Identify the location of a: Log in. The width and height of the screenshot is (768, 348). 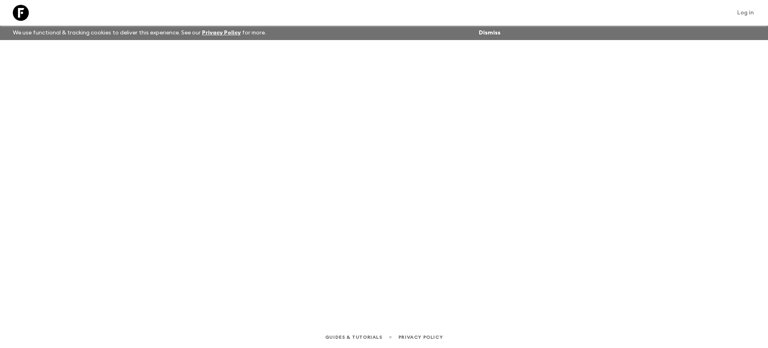
(746, 13).